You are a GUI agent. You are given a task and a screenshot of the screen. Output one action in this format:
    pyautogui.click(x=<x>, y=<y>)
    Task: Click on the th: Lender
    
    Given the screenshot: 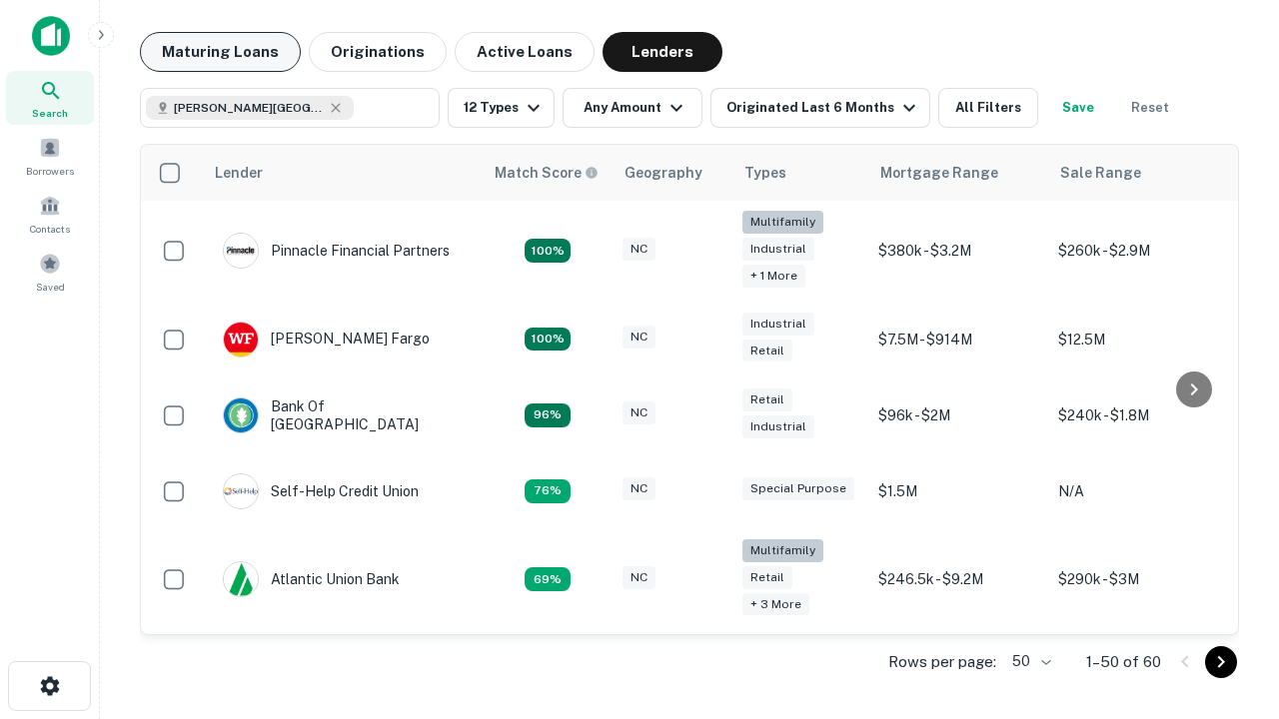 What is the action you would take?
    pyautogui.click(x=343, y=173)
    